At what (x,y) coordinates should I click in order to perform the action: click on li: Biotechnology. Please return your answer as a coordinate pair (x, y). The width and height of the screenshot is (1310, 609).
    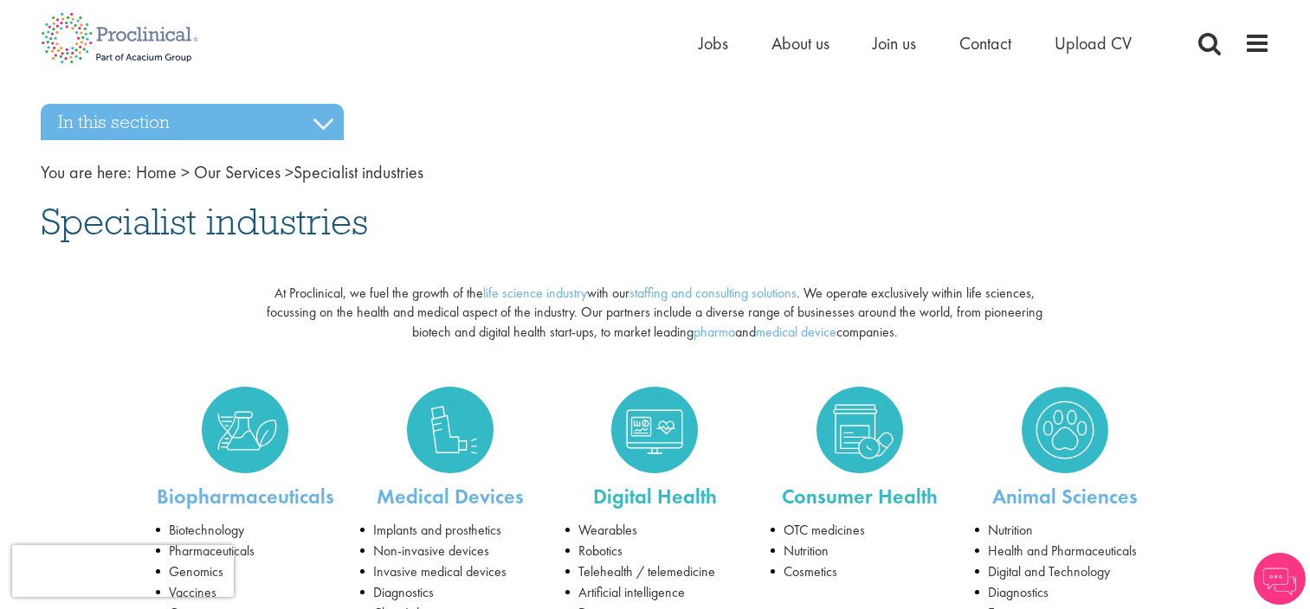
    Looking at the image, I should click on (245, 531).